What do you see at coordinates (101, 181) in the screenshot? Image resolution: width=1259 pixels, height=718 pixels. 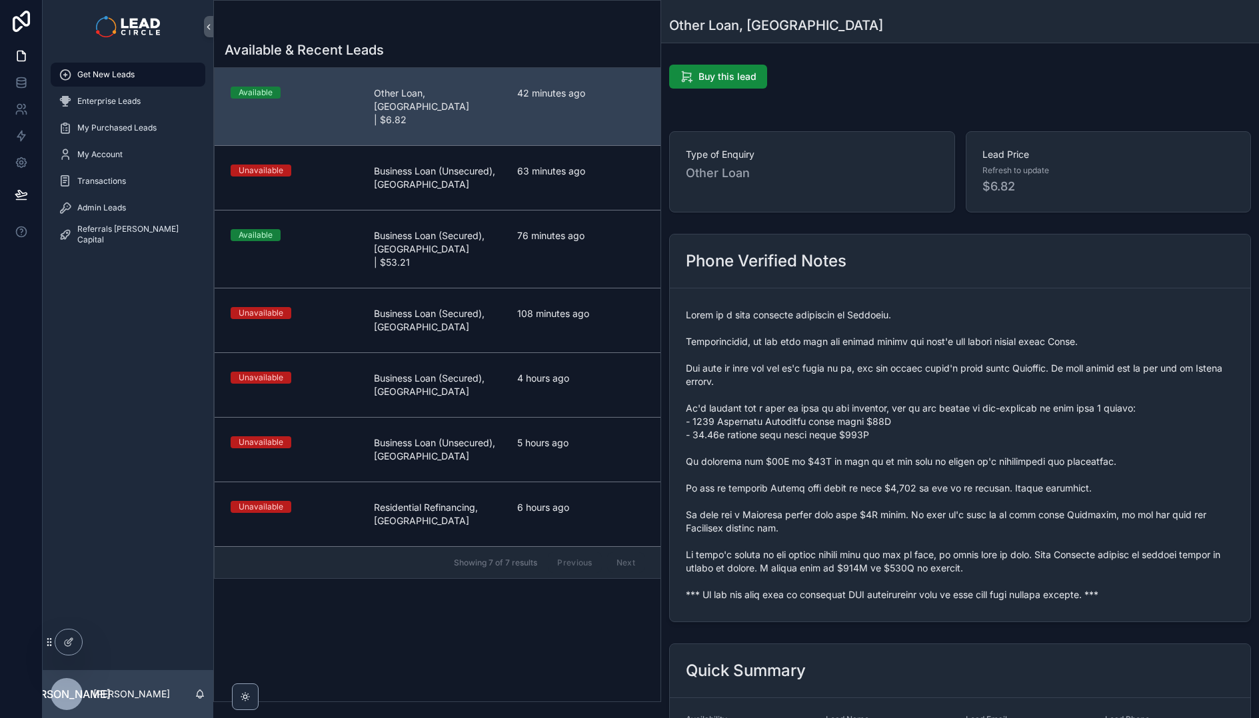 I see `span: Transactions` at bounding box center [101, 181].